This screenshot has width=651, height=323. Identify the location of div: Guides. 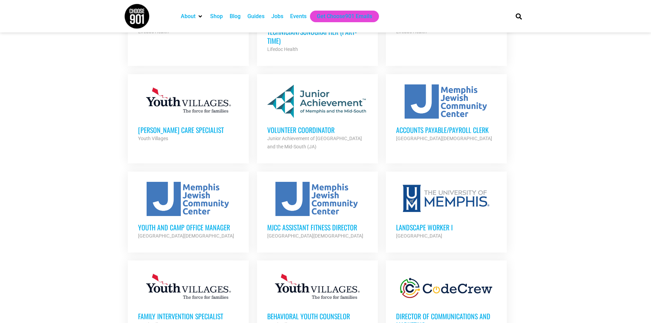
(256, 16).